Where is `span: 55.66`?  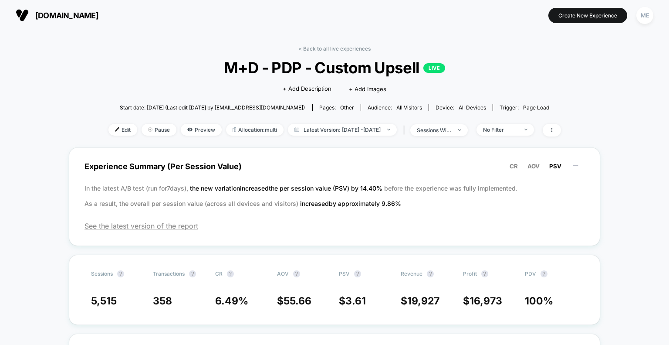
span: 55.66 is located at coordinates (297, 301).